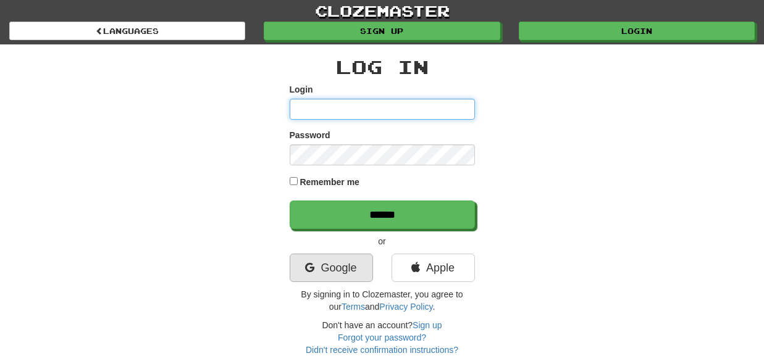 The height and width of the screenshot is (356, 764). Describe the element at coordinates (637, 31) in the screenshot. I see `a: Login` at that location.